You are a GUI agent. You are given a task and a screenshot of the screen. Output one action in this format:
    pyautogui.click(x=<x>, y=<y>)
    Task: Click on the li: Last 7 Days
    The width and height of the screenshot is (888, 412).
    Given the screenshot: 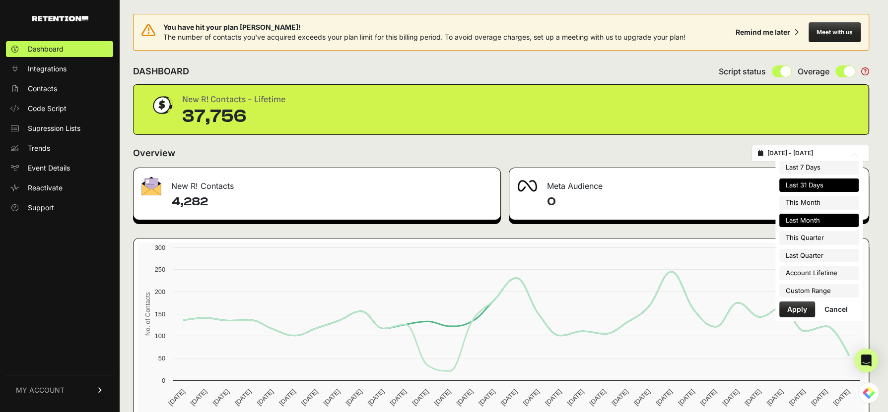 What is the action you would take?
    pyautogui.click(x=819, y=168)
    